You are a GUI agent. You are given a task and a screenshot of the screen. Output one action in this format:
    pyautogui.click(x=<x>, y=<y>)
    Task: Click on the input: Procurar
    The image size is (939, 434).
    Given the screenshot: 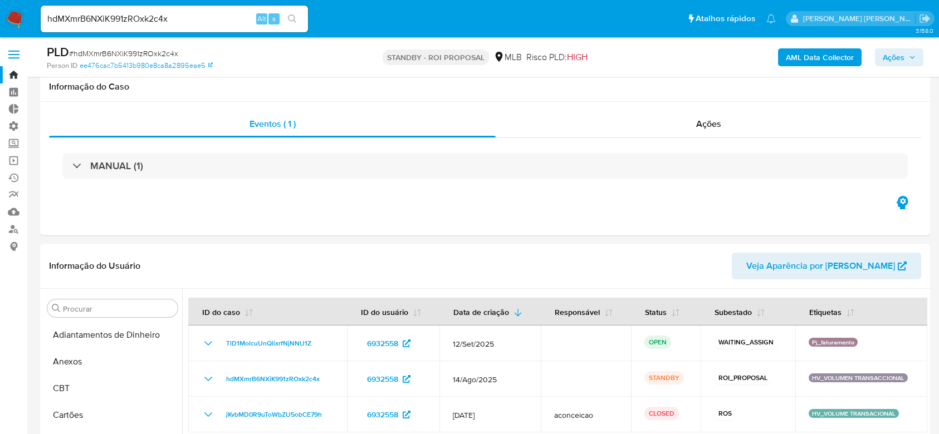 What is the action you would take?
    pyautogui.click(x=118, y=309)
    